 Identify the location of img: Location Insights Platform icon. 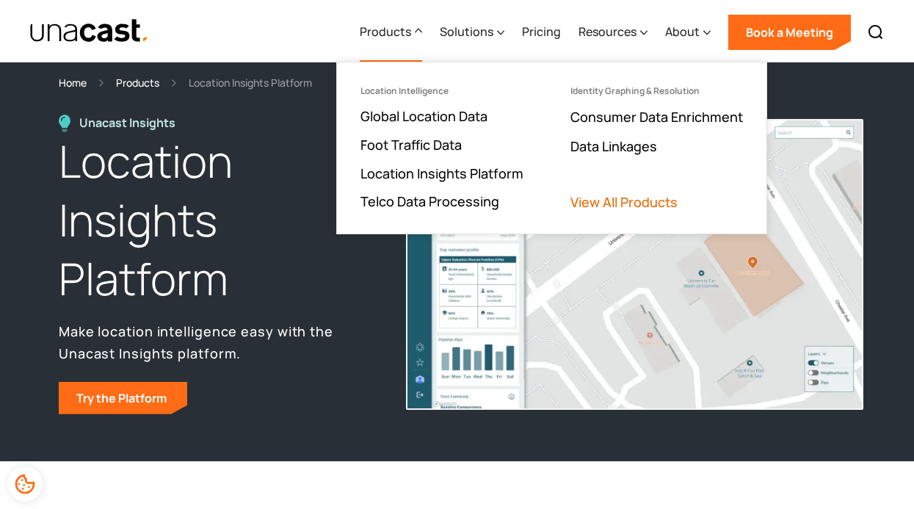
(65, 123).